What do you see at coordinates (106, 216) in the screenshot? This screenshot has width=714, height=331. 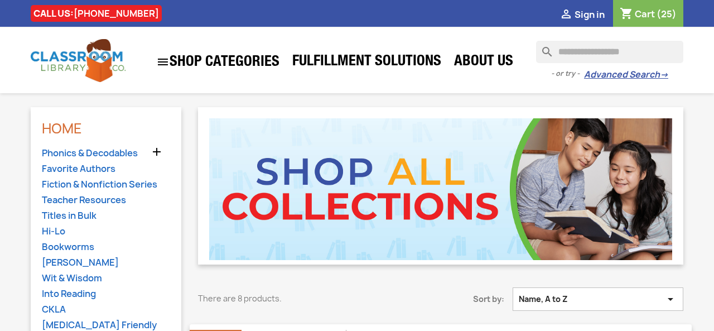 I see `a: Titles in Bulk` at bounding box center [106, 216].